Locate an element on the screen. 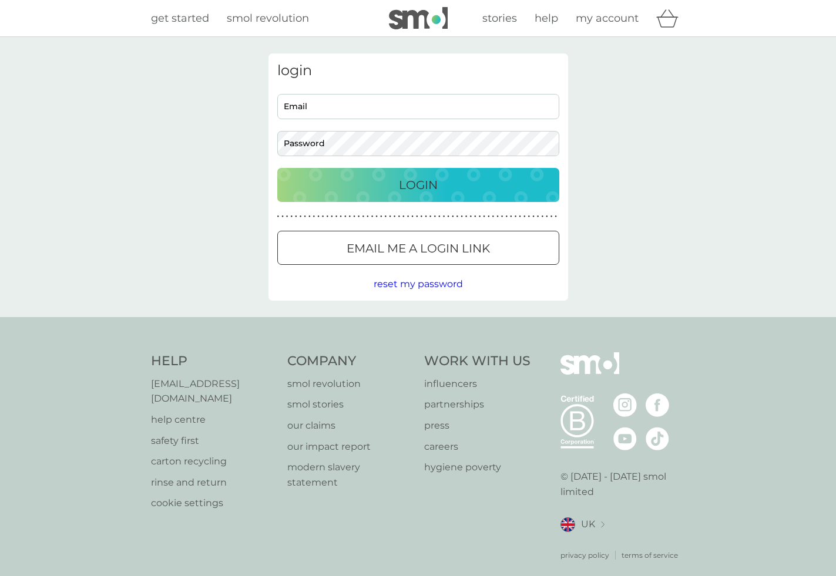 This screenshot has height=576, width=836. span: get started is located at coordinates (180, 18).